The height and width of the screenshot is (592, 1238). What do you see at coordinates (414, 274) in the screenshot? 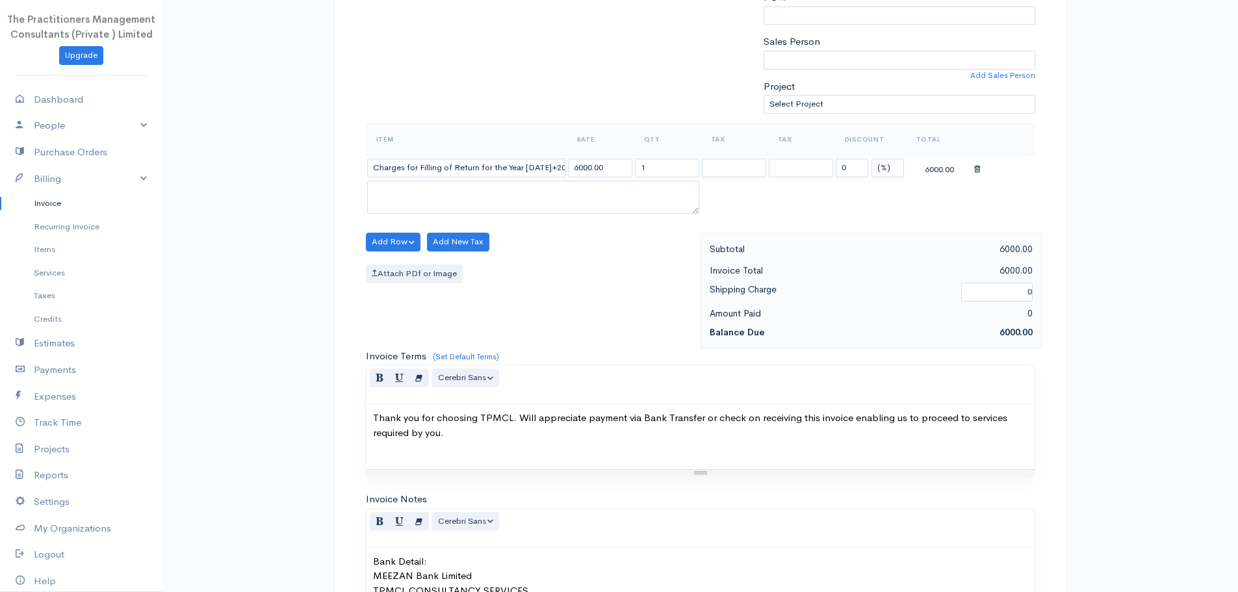
I see `label: Attach PDf or Image` at bounding box center [414, 274].